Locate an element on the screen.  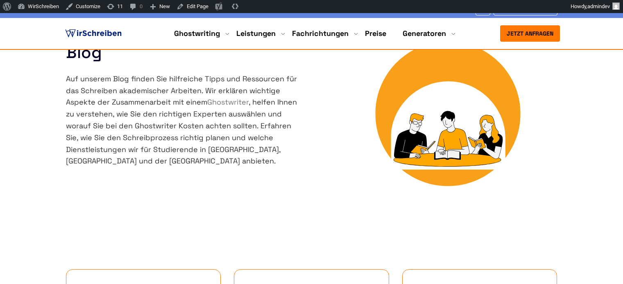
button: Jetzt anfragen is located at coordinates (530, 34).